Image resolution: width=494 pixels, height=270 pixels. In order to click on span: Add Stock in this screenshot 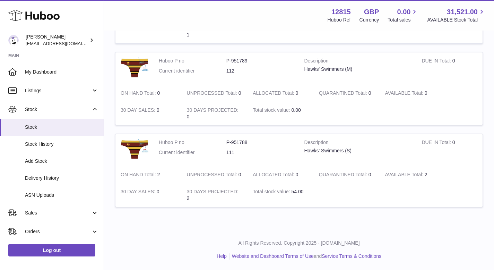, I will do `click(62, 161)`.